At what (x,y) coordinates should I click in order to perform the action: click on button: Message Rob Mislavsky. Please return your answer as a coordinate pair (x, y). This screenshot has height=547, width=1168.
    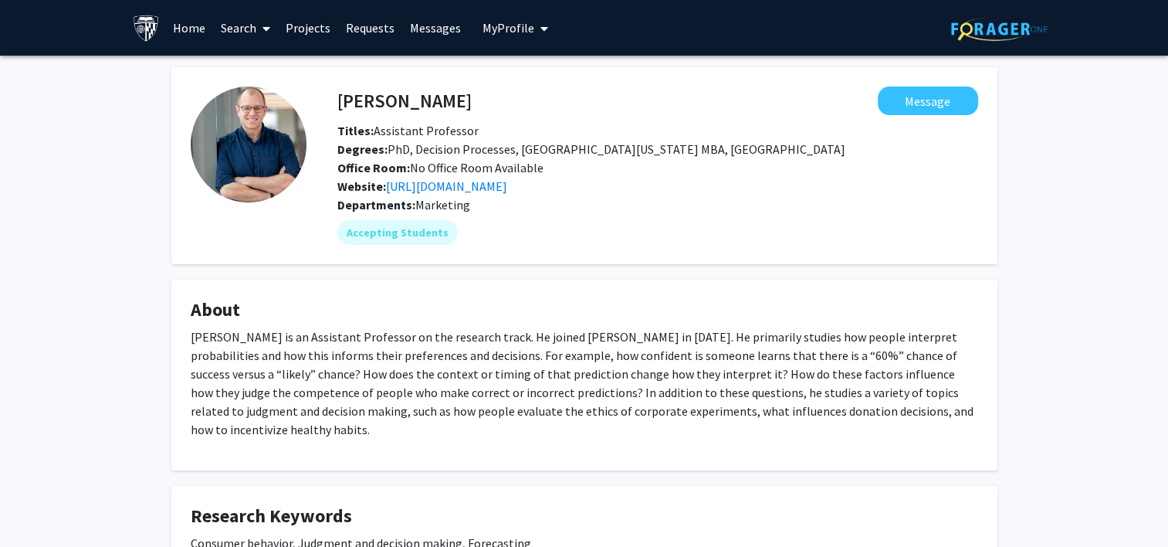
    Looking at the image, I should click on (928, 100).